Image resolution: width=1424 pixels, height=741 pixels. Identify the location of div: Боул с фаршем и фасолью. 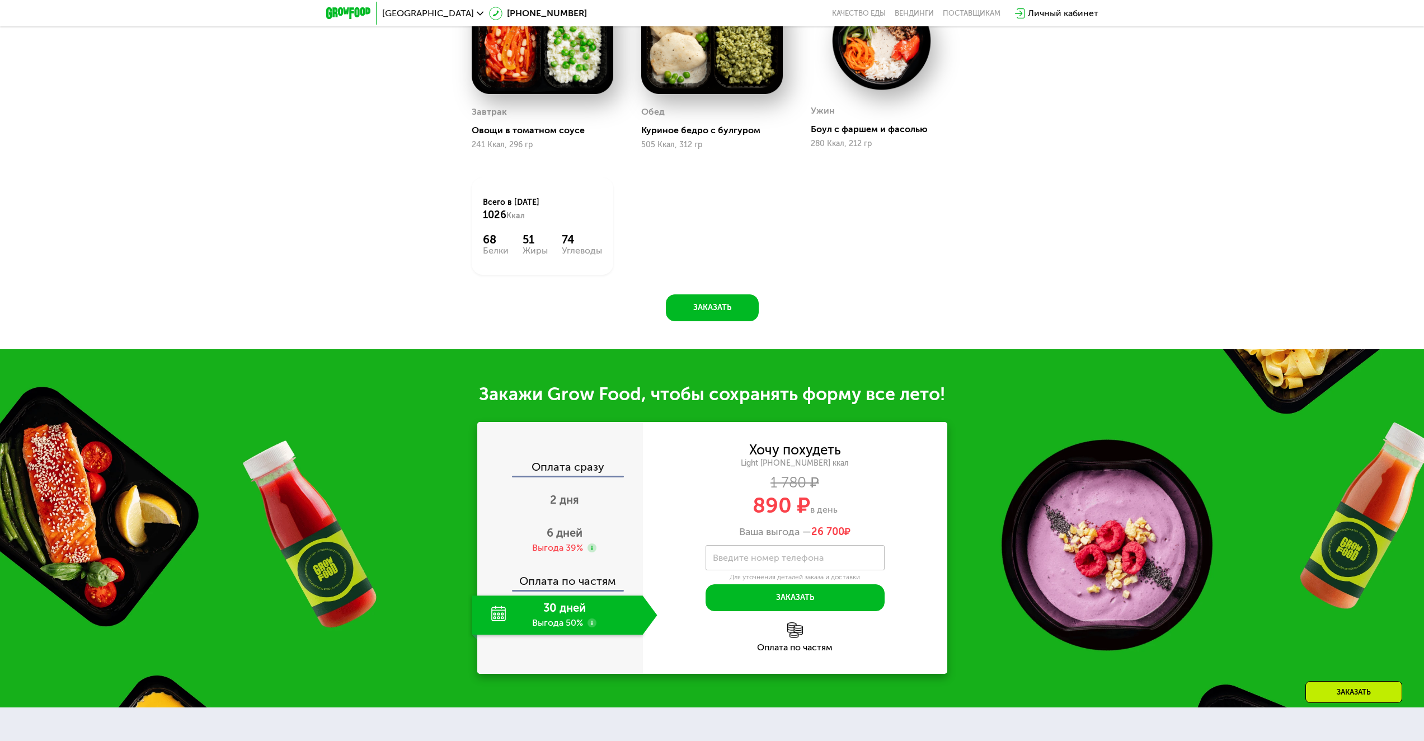
(886, 129).